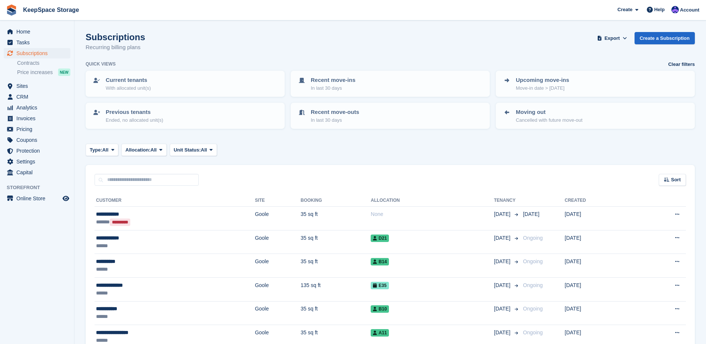 The width and height of the screenshot is (706, 344). What do you see at coordinates (66, 198) in the screenshot?
I see `a: Preview store` at bounding box center [66, 198].